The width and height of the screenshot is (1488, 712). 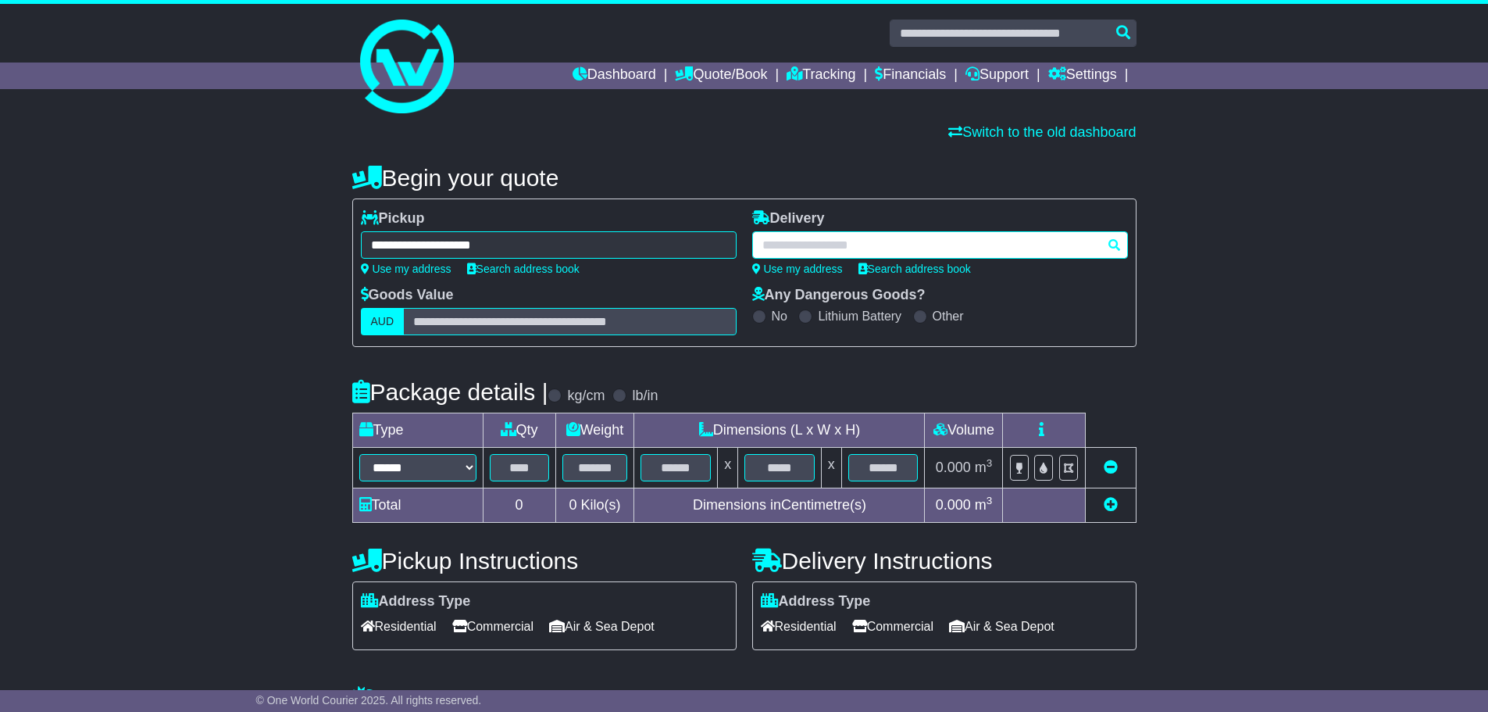 What do you see at coordinates (745, 177) in the screenshot?
I see `h4: Begin your quote` at bounding box center [745, 177].